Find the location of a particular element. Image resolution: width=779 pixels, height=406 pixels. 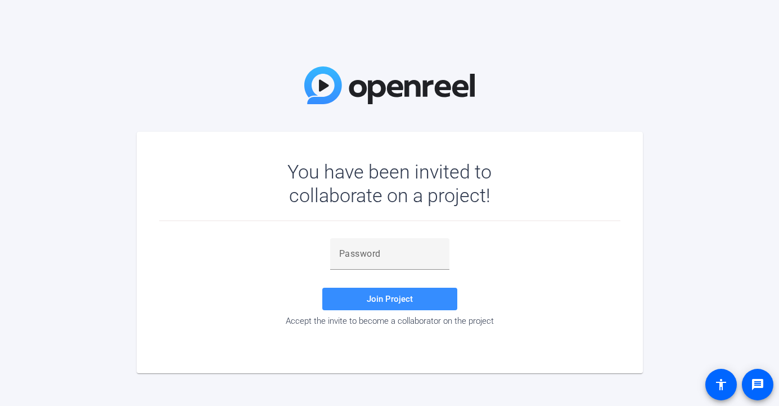

span: Join Project is located at coordinates (390, 299).